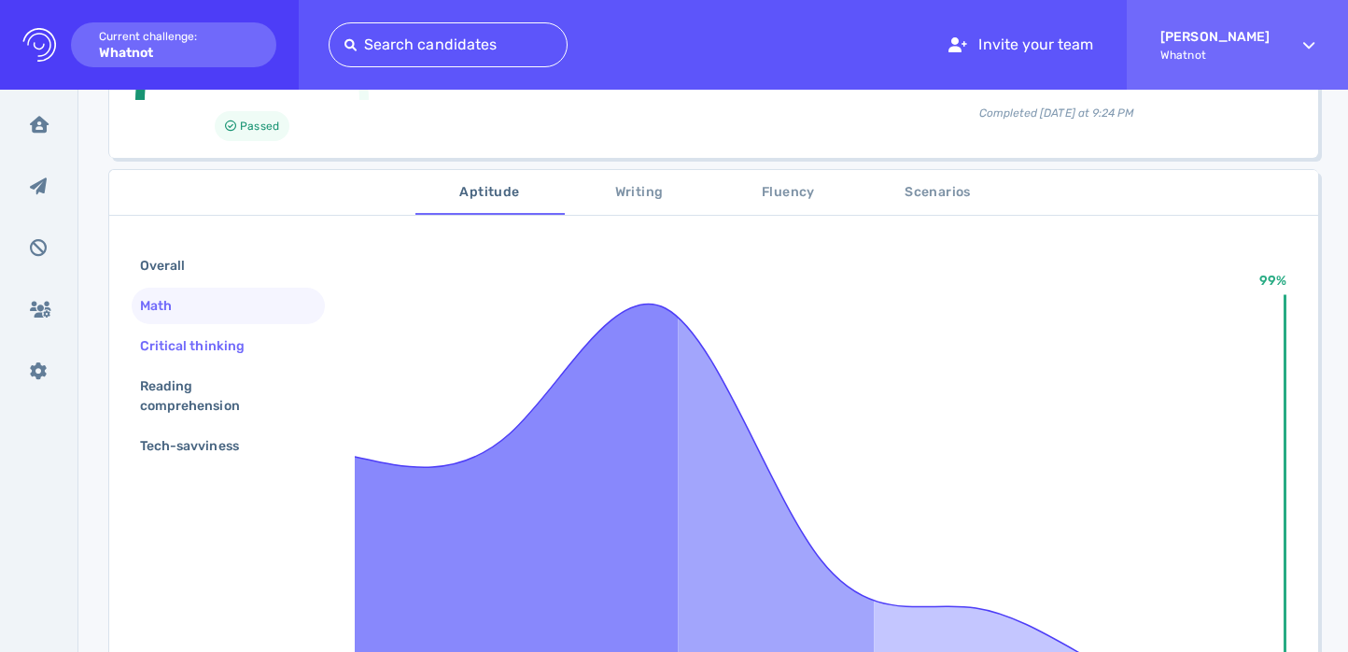  Describe the element at coordinates (1272, 280) in the screenshot. I see `text: 99%` at that location.